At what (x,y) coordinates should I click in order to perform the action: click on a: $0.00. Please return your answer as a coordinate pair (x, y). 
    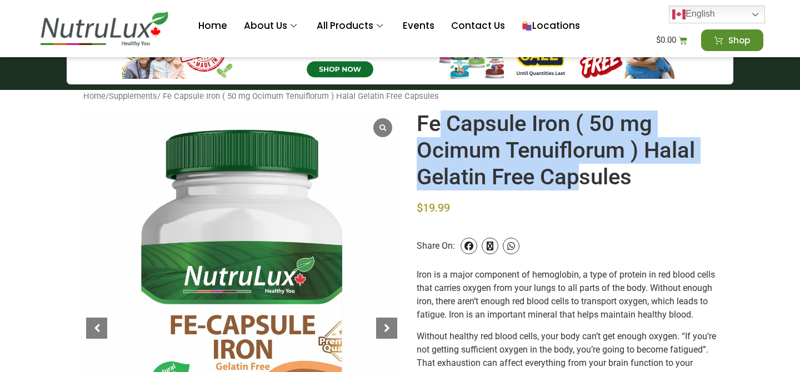
    Looking at the image, I should click on (672, 40).